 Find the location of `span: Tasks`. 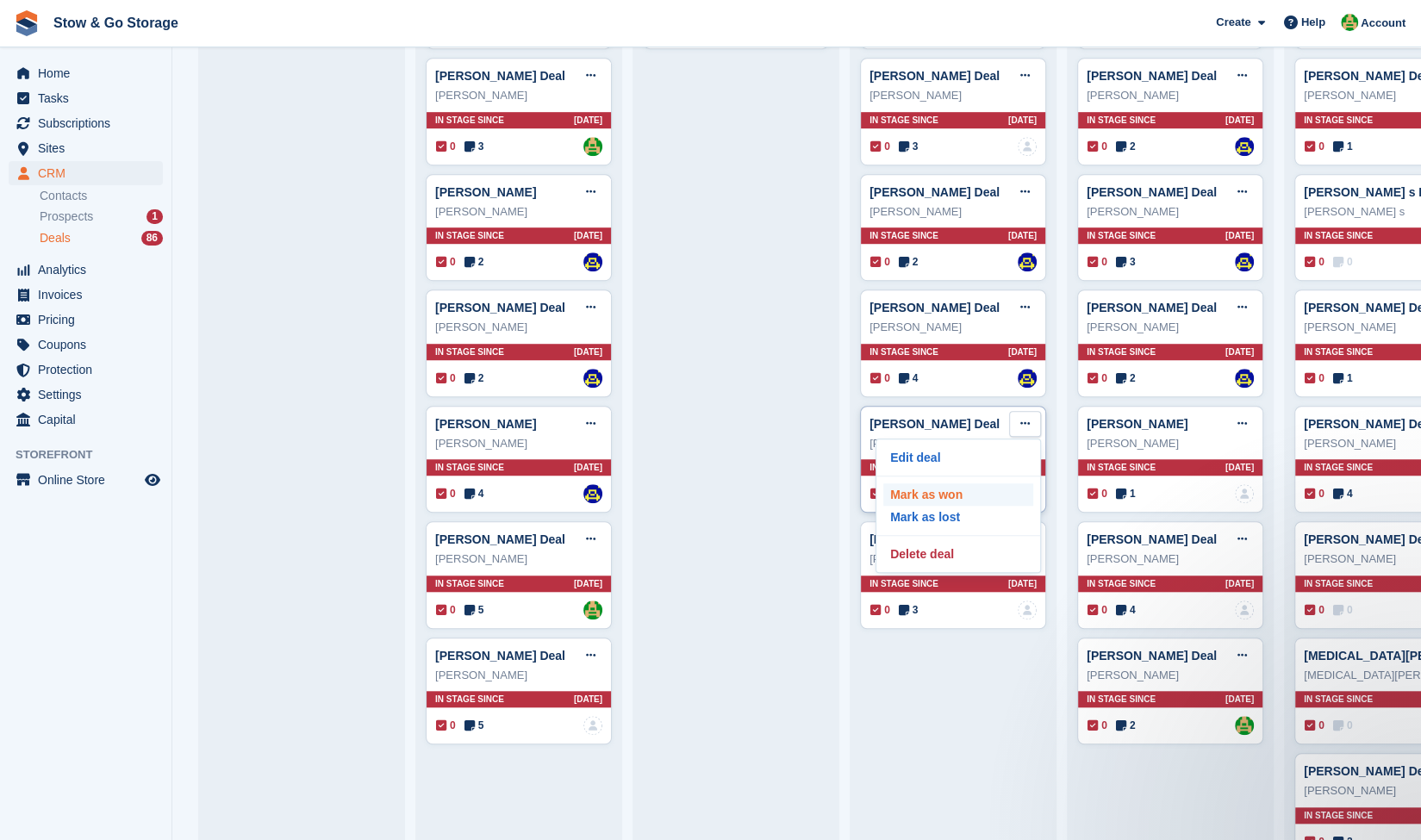

span: Tasks is located at coordinates (90, 98).